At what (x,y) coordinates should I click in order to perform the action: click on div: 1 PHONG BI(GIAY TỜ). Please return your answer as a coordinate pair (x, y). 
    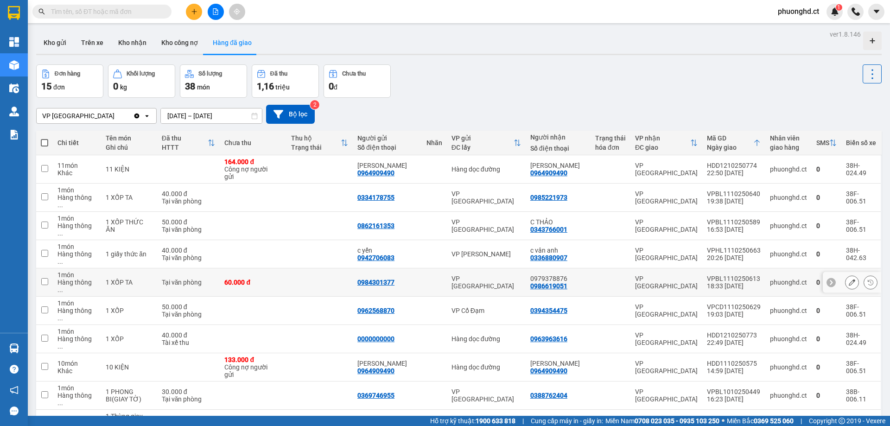
    Looking at the image, I should click on (129, 395).